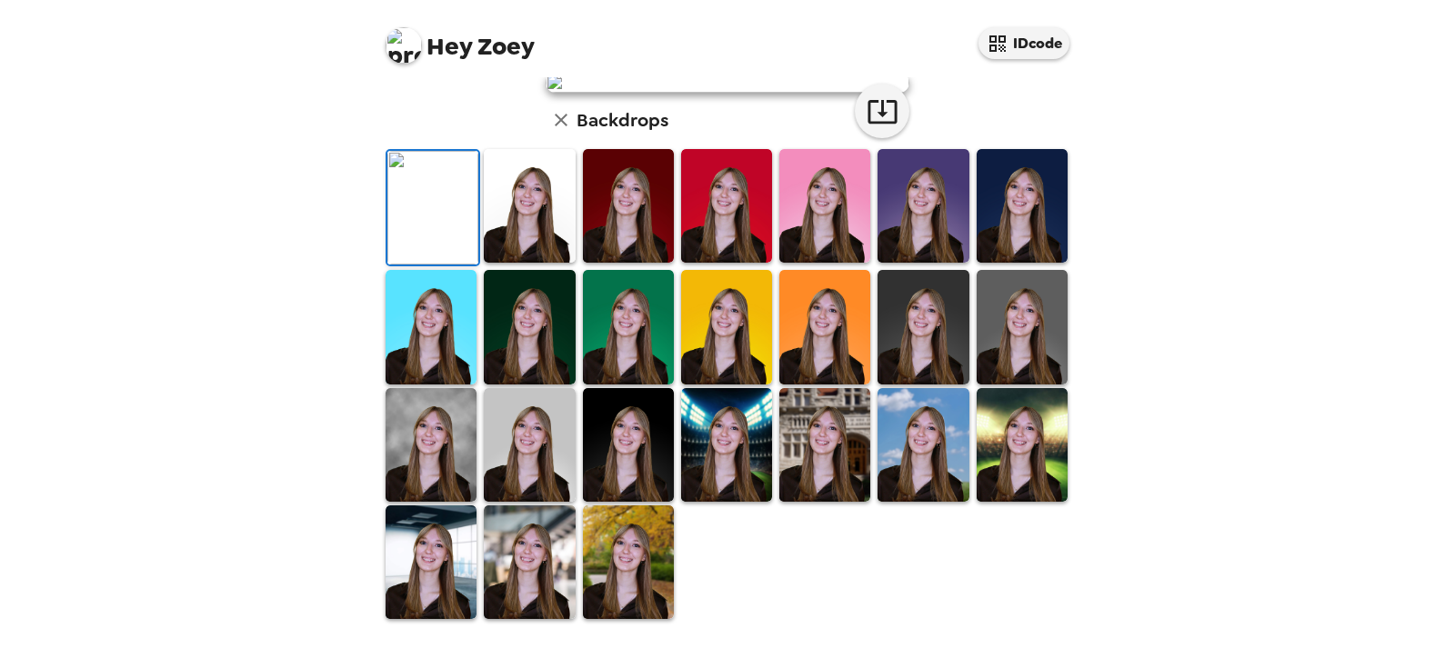 This screenshot has height=648, width=1455. I want to click on span: Hey, so click(449, 46).